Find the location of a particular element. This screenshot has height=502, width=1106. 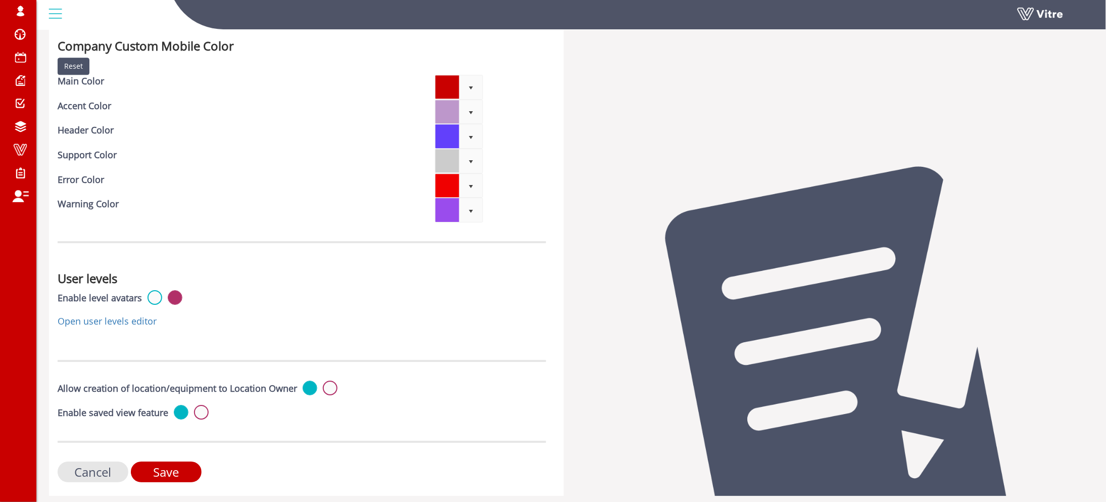

label: Header Color is located at coordinates (85, 130).